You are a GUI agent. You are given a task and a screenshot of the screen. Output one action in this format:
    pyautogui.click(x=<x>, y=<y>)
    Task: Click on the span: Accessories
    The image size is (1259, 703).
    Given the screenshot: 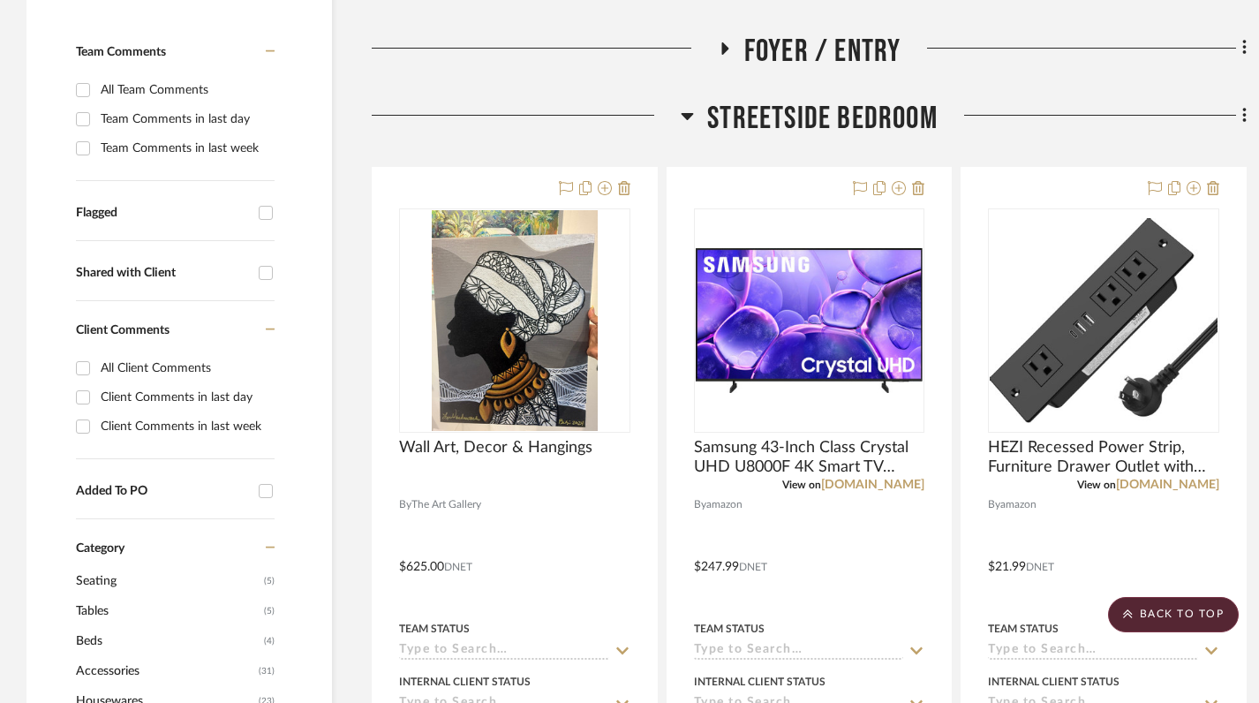 What is the action you would take?
    pyautogui.click(x=165, y=671)
    